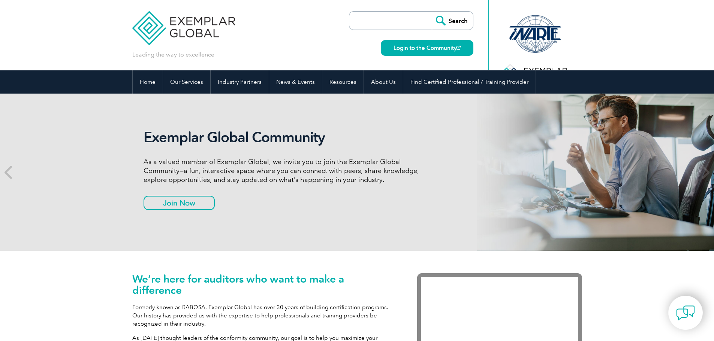 This screenshot has width=714, height=341. Describe the element at coordinates (187, 82) in the screenshot. I see `a: Our Services` at that location.